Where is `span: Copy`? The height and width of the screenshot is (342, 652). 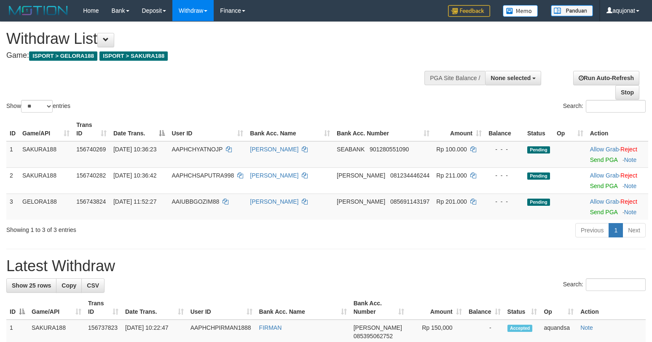 span: Copy is located at coordinates (69, 286).